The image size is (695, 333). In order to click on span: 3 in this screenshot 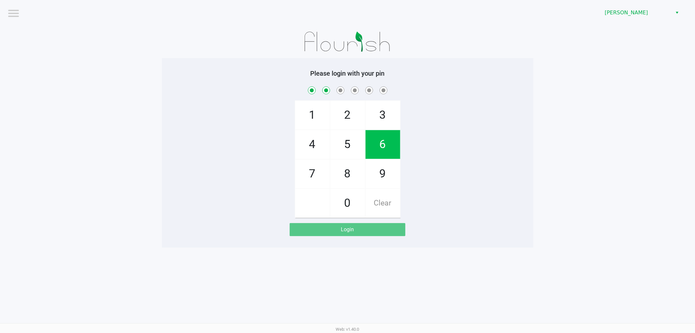, I will do `click(383, 115)`.